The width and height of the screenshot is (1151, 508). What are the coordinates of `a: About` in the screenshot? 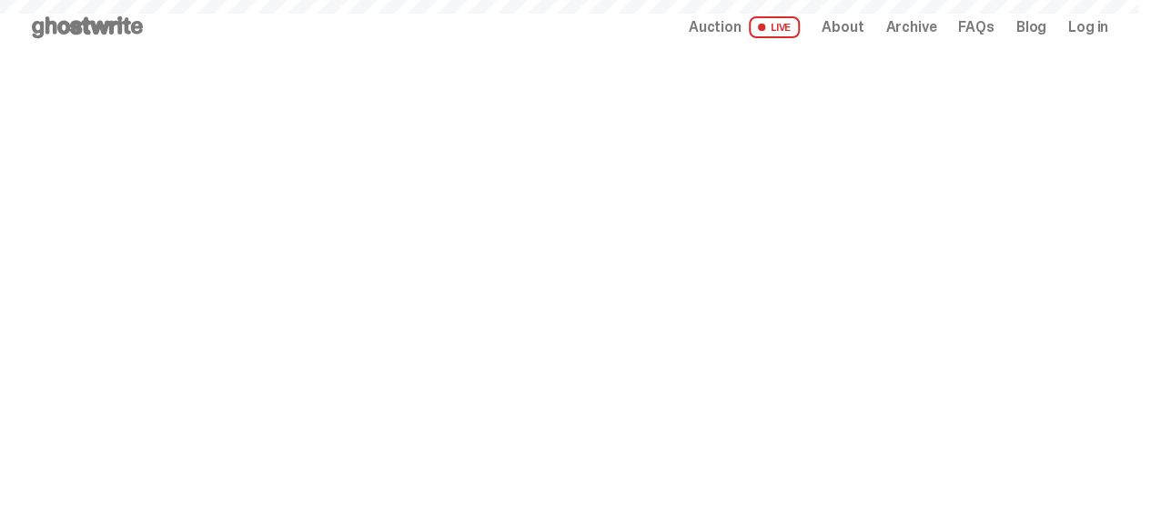 It's located at (842, 27).